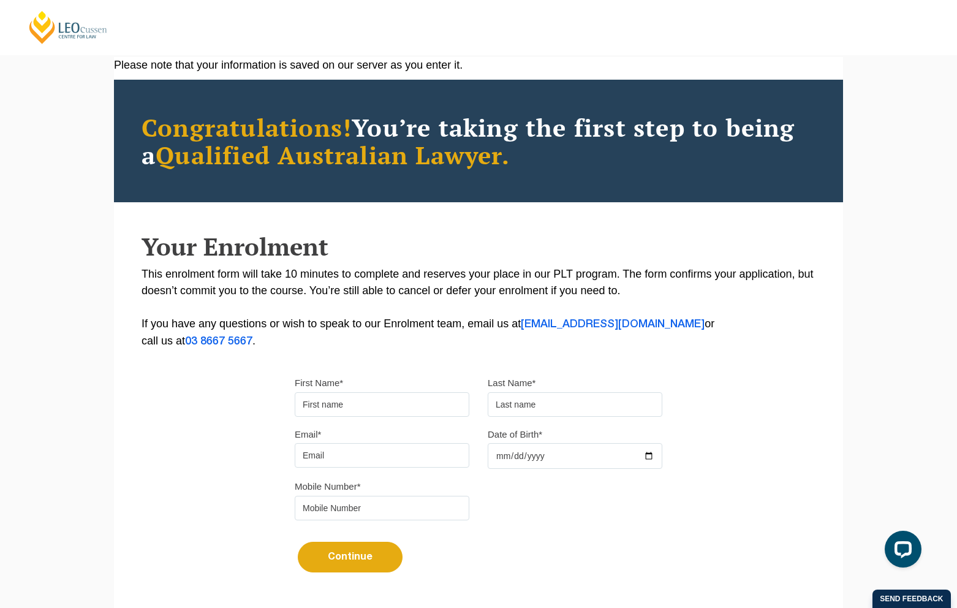 Image resolution: width=957 pixels, height=608 pixels. Describe the element at coordinates (479, 65) in the screenshot. I see `div: Please note that your information is saved on our server as you enter it.` at that location.